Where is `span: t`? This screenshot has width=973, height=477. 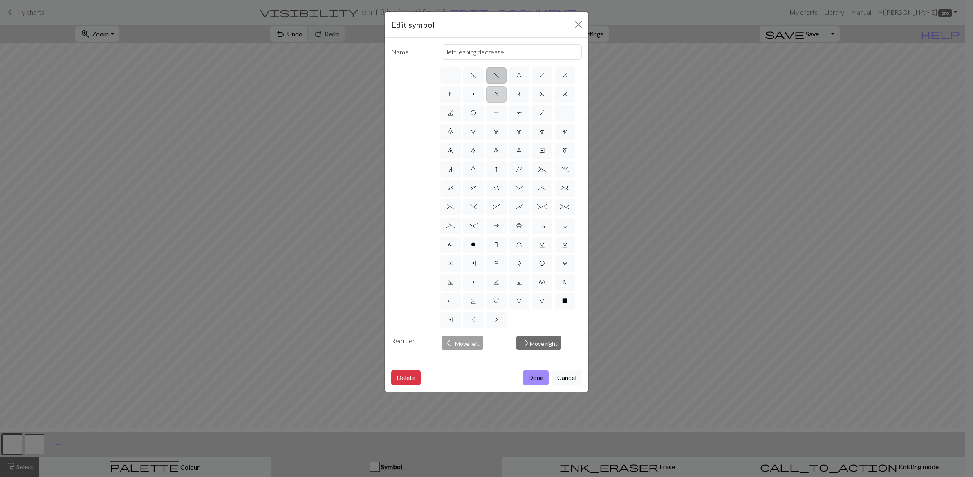
span: t is located at coordinates (519, 94).